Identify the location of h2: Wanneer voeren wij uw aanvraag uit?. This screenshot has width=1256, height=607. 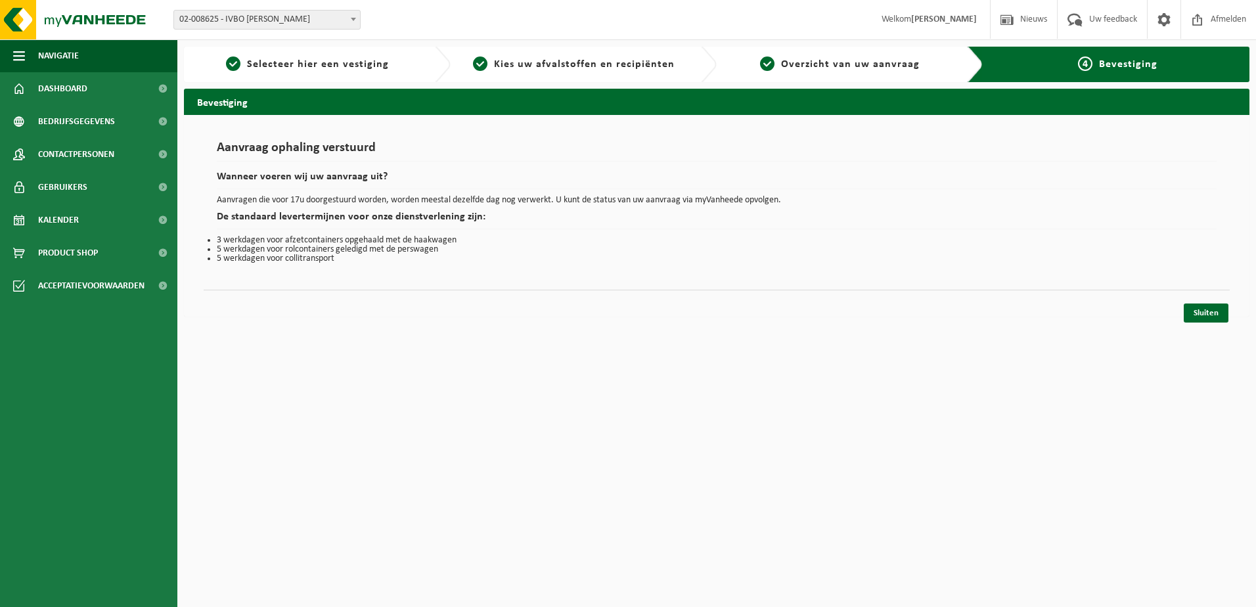
(717, 180).